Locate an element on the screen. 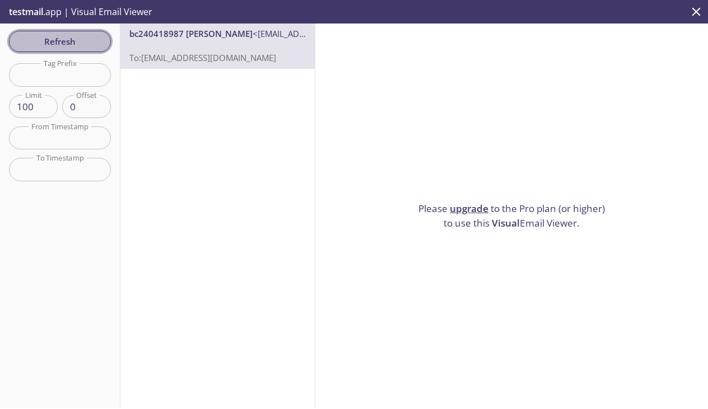 This screenshot has width=708, height=409. span: Refresh is located at coordinates (60, 41).